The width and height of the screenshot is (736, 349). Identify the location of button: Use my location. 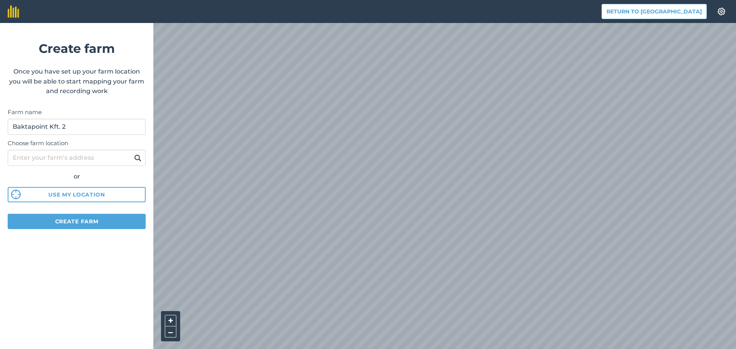
(77, 195).